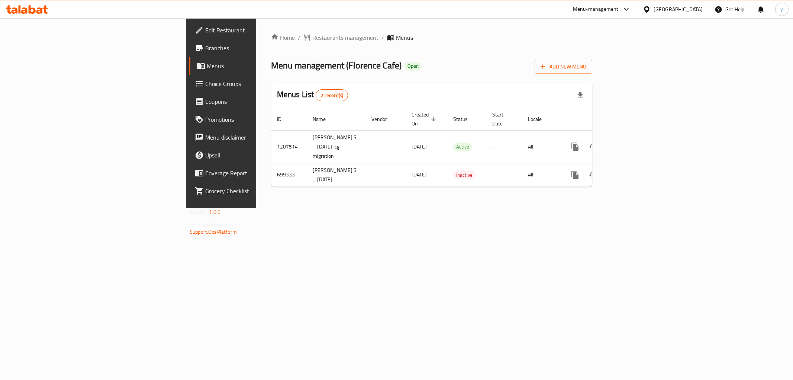 The height and width of the screenshot is (380, 793). I want to click on span: Menu management ( Florence Cafe ), so click(336, 65).